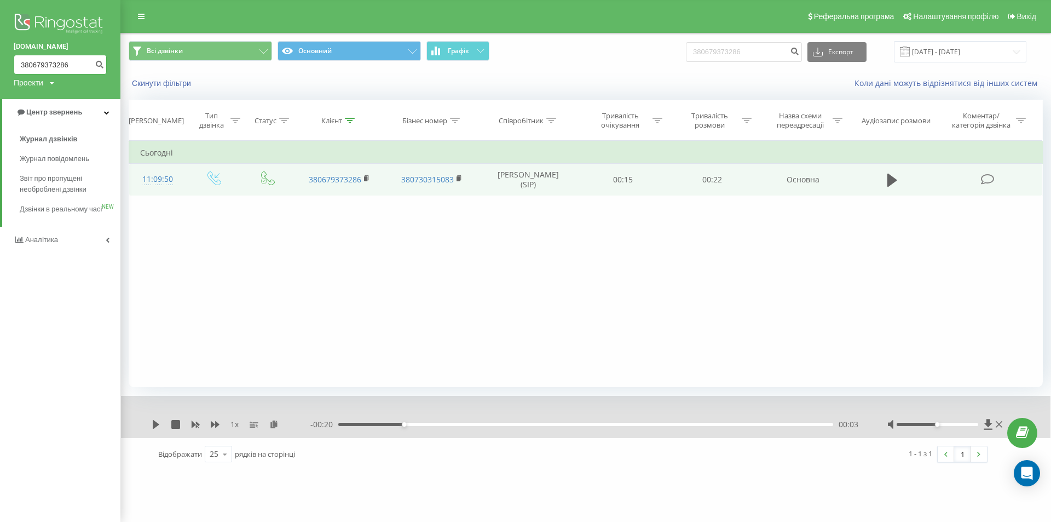  What do you see at coordinates (920, 453) in the screenshot?
I see `div: 1 - 1 з 1` at bounding box center [920, 453].